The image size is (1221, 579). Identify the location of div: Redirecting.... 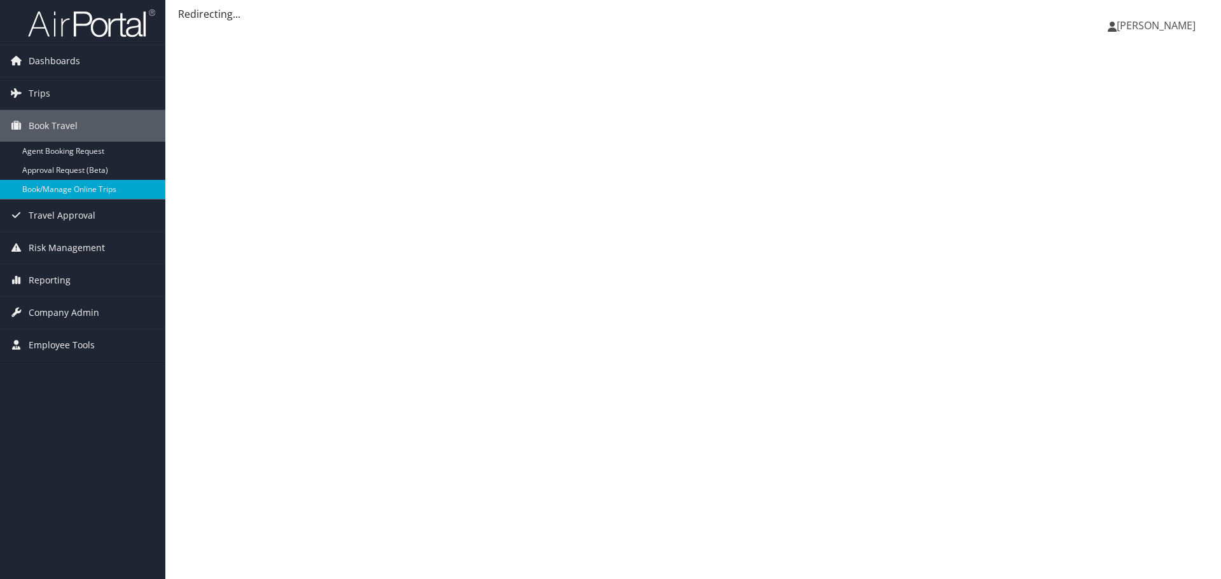
(693, 14).